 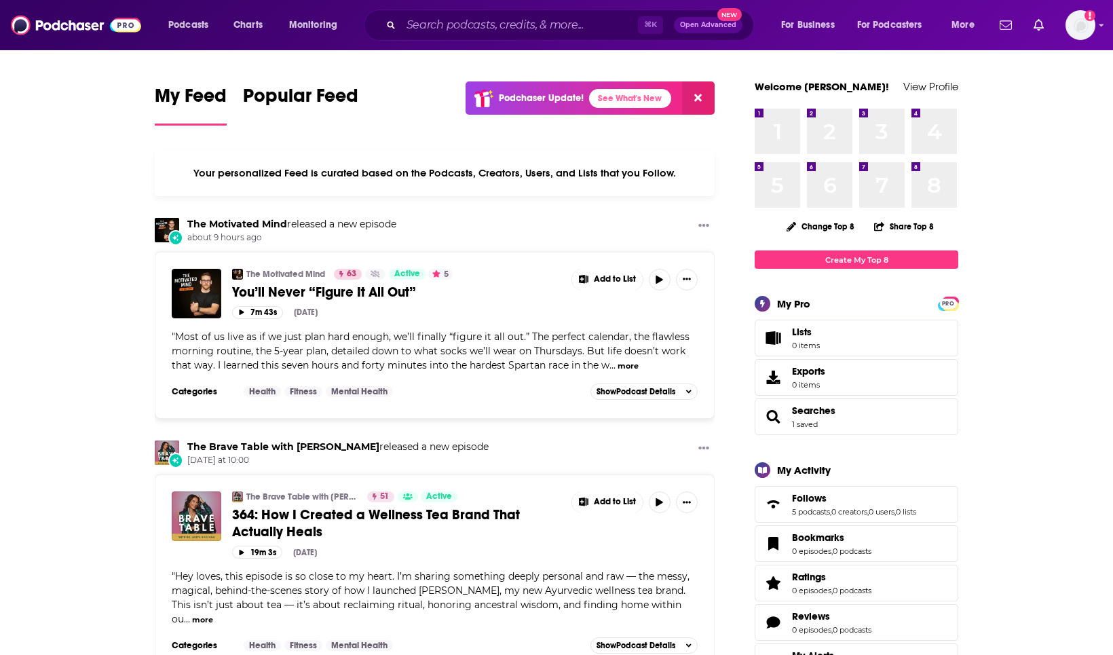 I want to click on span: Charts, so click(x=248, y=25).